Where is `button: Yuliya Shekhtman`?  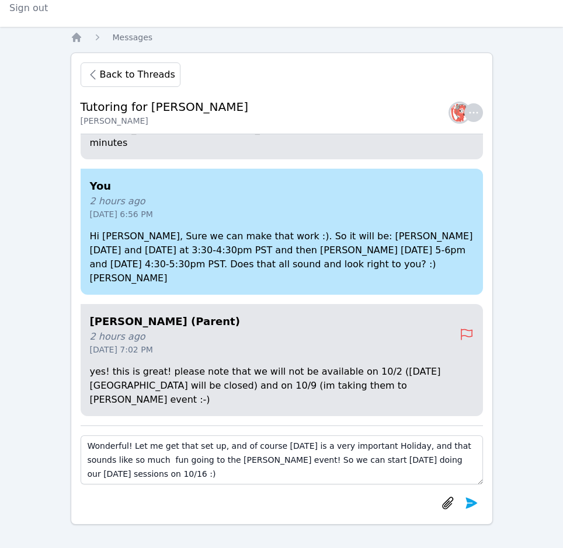 button: Yuliya Shekhtman is located at coordinates (469, 113).